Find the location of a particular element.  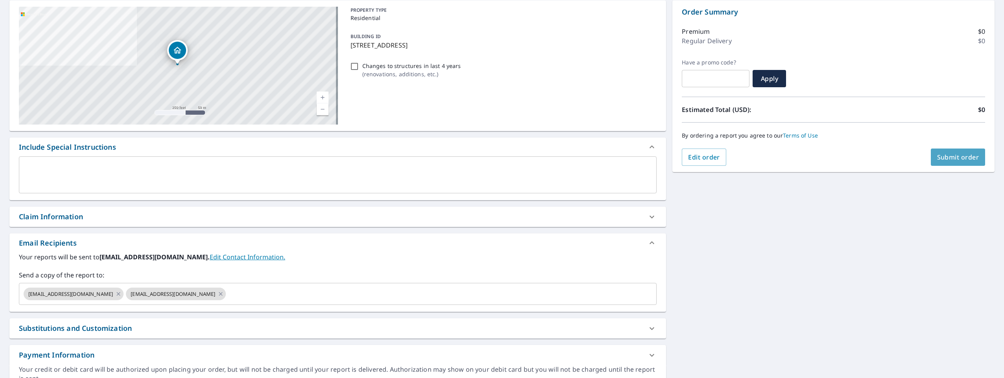

button: Apply is located at coordinates (769, 79).